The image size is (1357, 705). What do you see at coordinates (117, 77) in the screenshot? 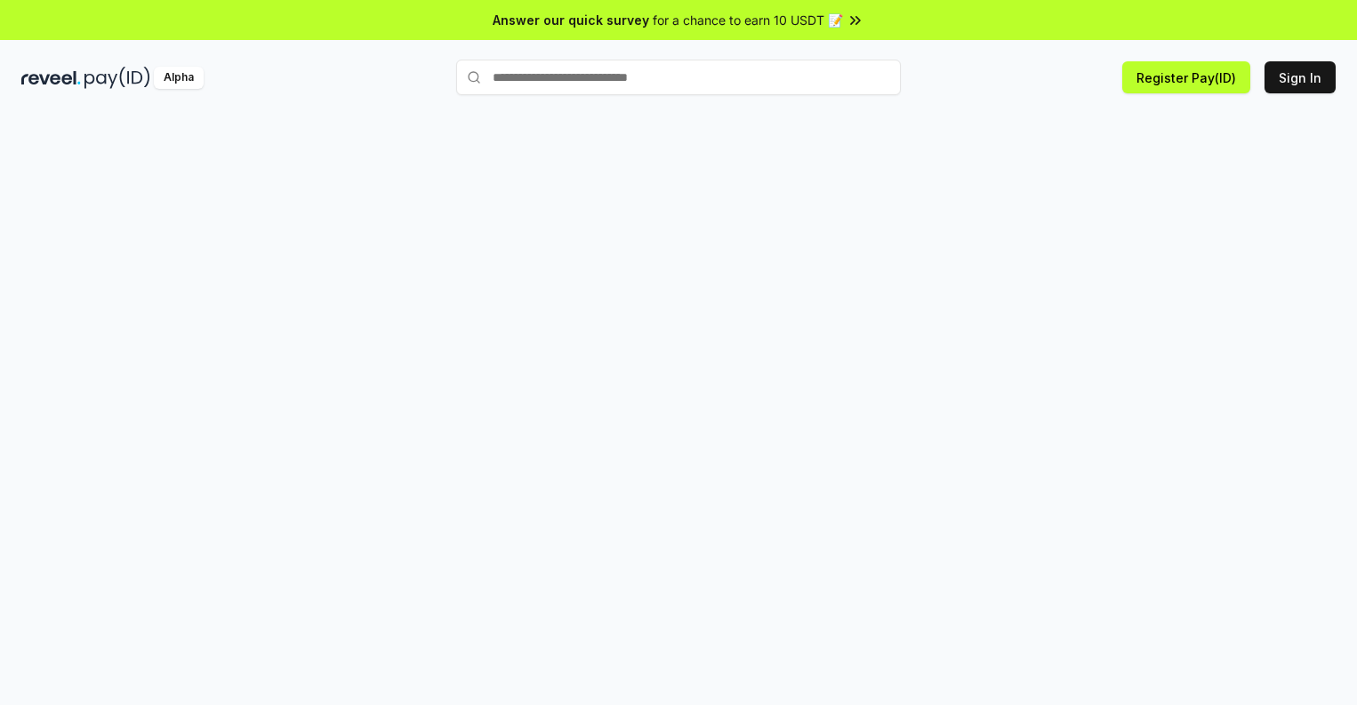
I see `img: pay_id` at bounding box center [117, 77].